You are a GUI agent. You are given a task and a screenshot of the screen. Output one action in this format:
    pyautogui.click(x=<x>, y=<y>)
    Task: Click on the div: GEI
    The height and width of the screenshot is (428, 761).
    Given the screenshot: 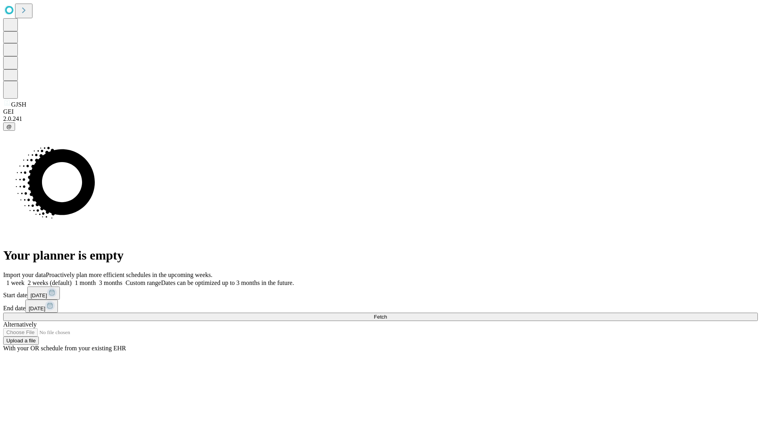 What is the action you would take?
    pyautogui.click(x=381, y=112)
    